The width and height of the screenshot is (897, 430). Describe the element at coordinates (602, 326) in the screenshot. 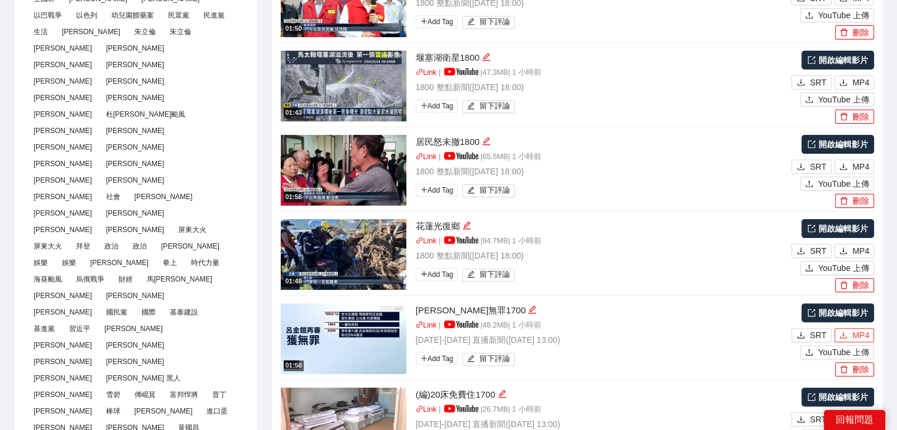

I see `p: | | 48.2 MB | 1 小時前` at that location.